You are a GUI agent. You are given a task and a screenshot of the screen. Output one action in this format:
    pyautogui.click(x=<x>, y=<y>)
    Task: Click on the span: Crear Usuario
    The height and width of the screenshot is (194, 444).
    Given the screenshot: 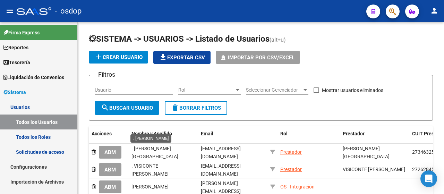 What is the action you would take?
    pyautogui.click(x=118, y=57)
    